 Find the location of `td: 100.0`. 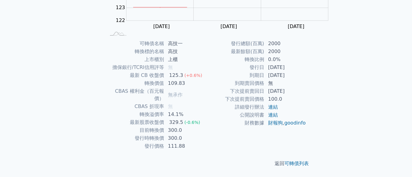

td: 100.0 is located at coordinates (285, 99).